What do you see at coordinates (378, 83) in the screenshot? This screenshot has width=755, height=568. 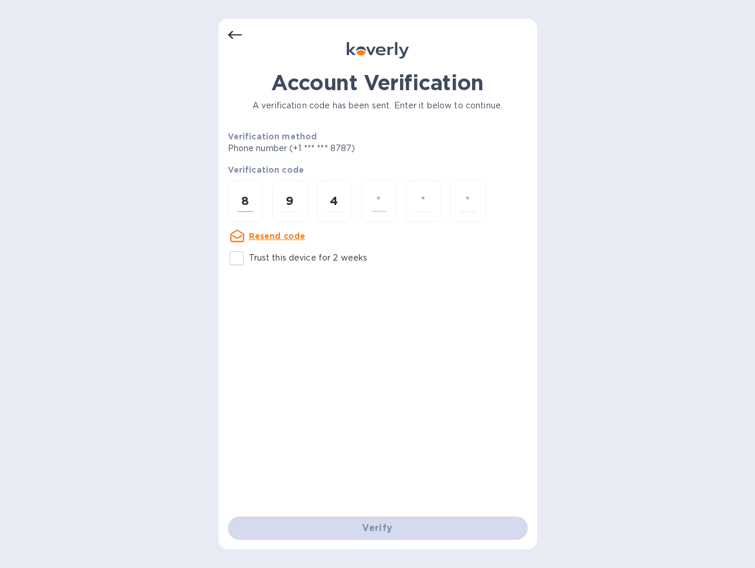 I see `h1: Account Verification` at bounding box center [378, 83].